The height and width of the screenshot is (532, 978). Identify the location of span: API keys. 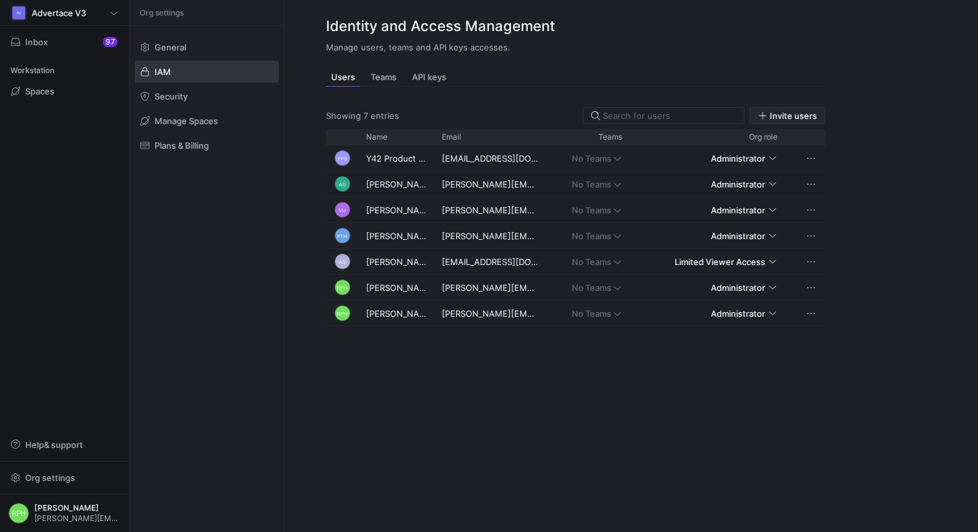
(429, 77).